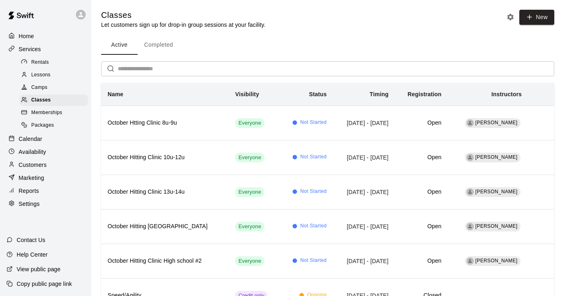 Image resolution: width=564 pixels, height=296 pixels. I want to click on div: Calendar, so click(45, 139).